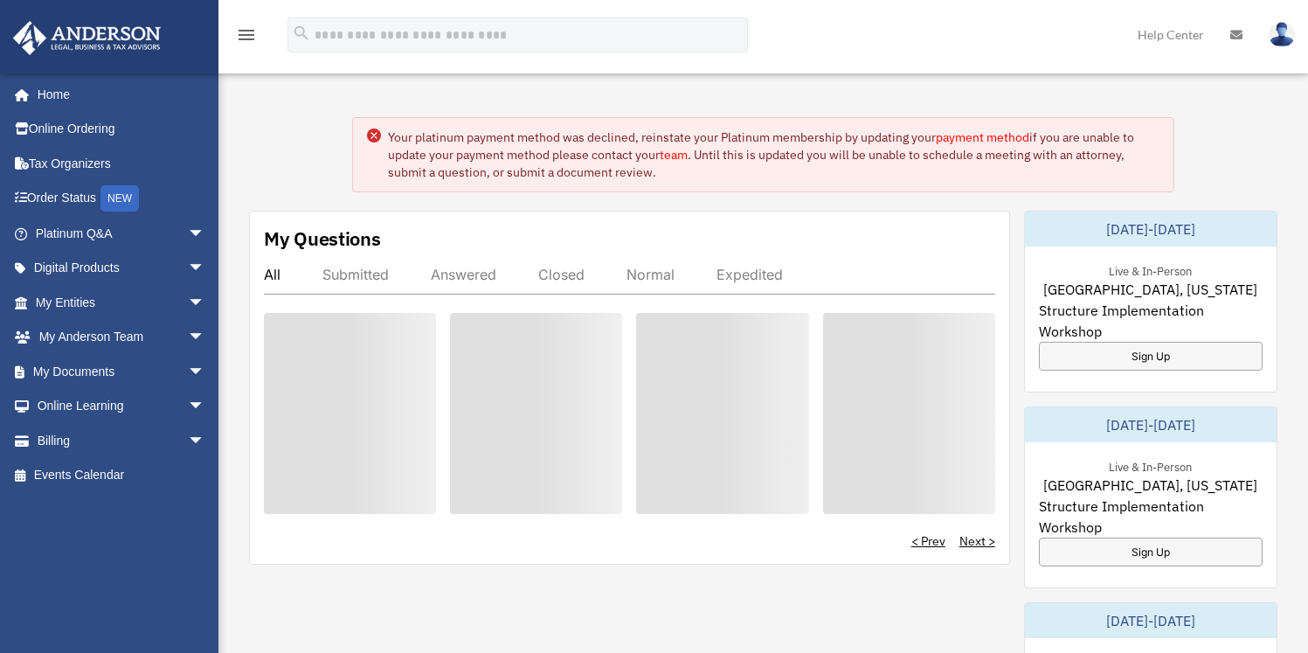 This screenshot has width=1308, height=653. Describe the element at coordinates (121, 302) in the screenshot. I see `a: My Entitiesarrow_drop_down` at that location.